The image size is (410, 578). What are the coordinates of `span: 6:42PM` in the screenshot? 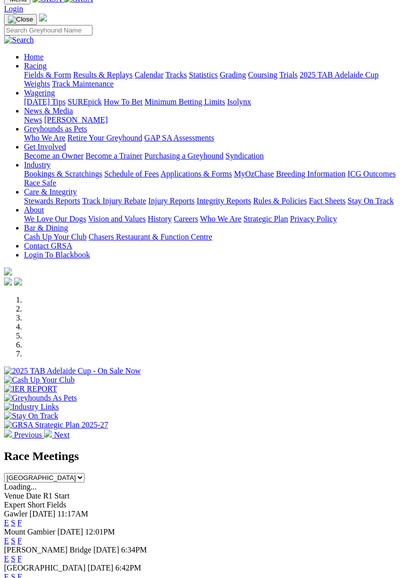 It's located at (128, 567).